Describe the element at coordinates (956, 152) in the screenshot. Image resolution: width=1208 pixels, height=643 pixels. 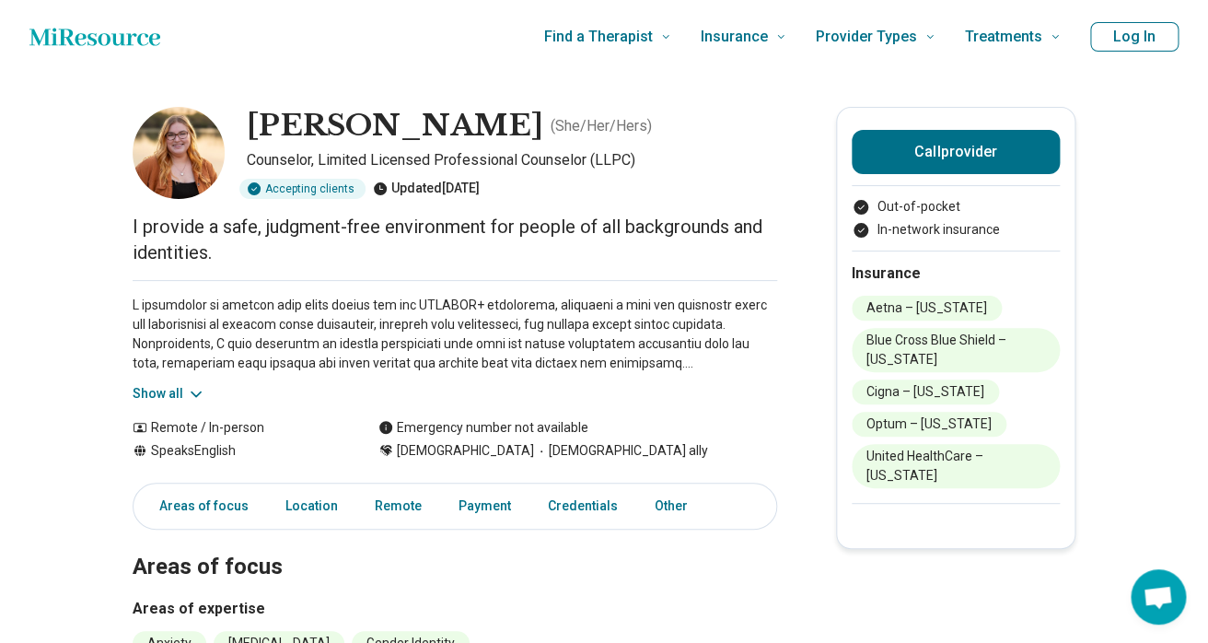
I see `button: Callprovider` at that location.